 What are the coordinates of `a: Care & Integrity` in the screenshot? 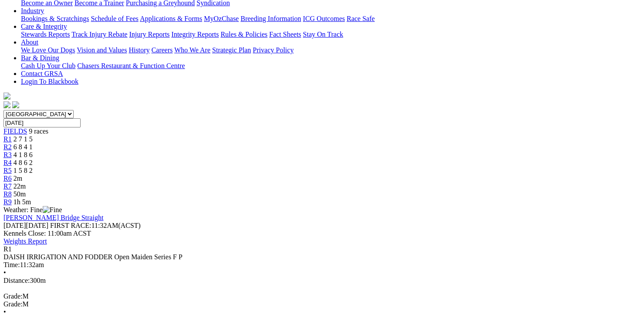 It's located at (44, 26).